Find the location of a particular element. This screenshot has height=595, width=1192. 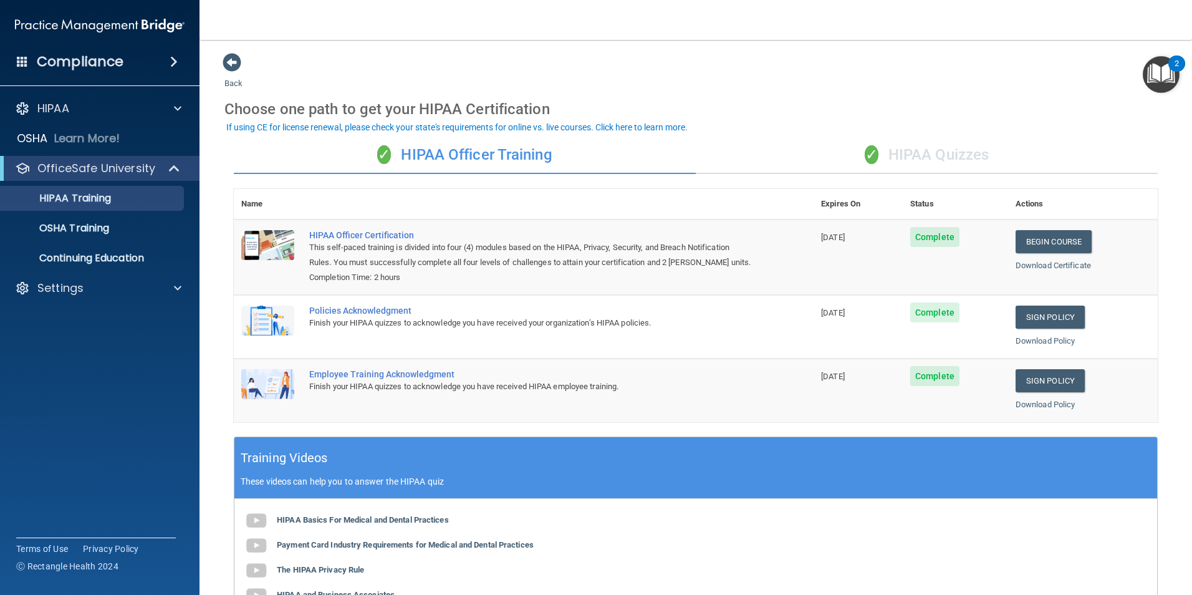

b: The HIPAA Privacy Rule is located at coordinates (321, 569).